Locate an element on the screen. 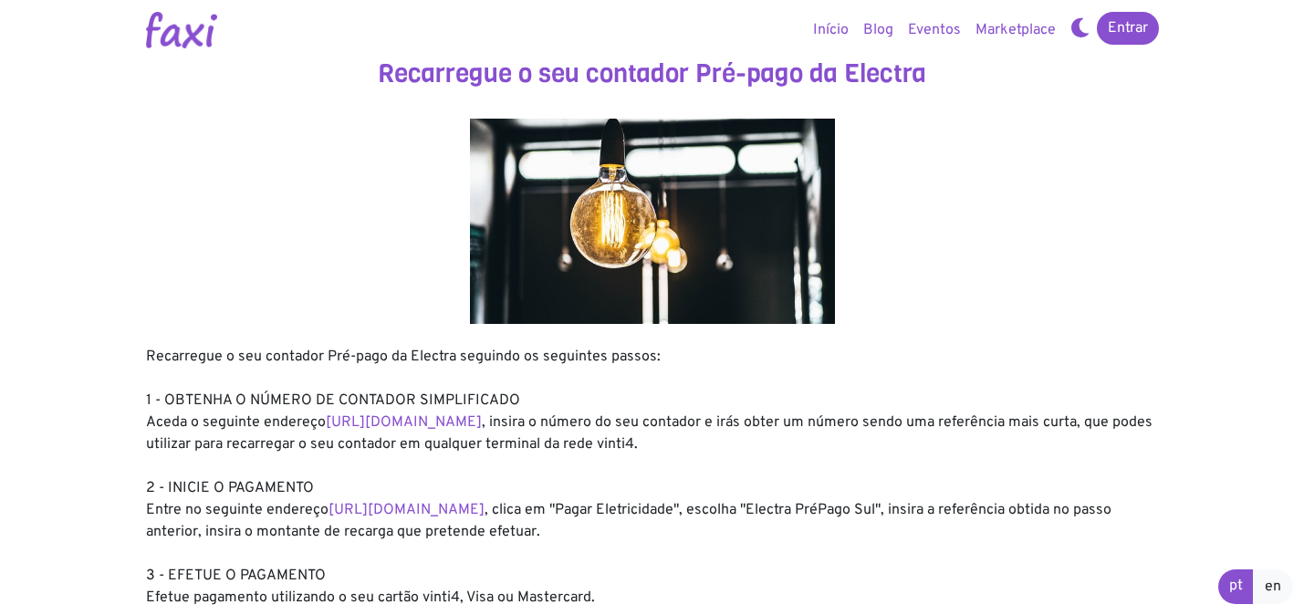 This screenshot has height=615, width=1304. a: Entrar is located at coordinates (1128, 28).